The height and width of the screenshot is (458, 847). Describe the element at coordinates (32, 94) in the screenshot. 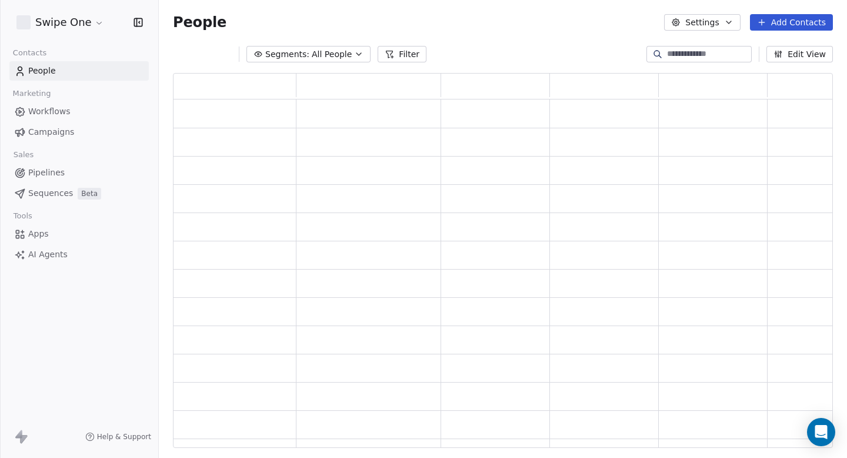

I see `span: Marketing` at that location.